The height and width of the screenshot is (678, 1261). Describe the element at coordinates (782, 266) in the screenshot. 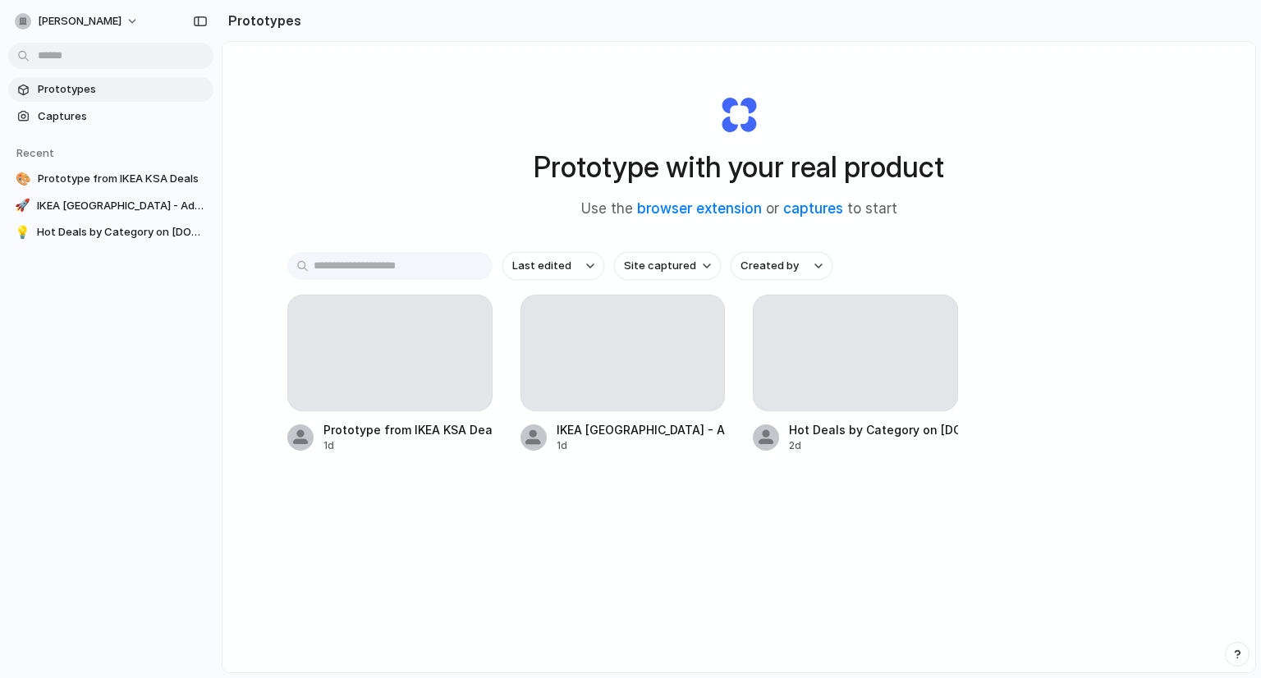

I see `button: Created by` at that location.